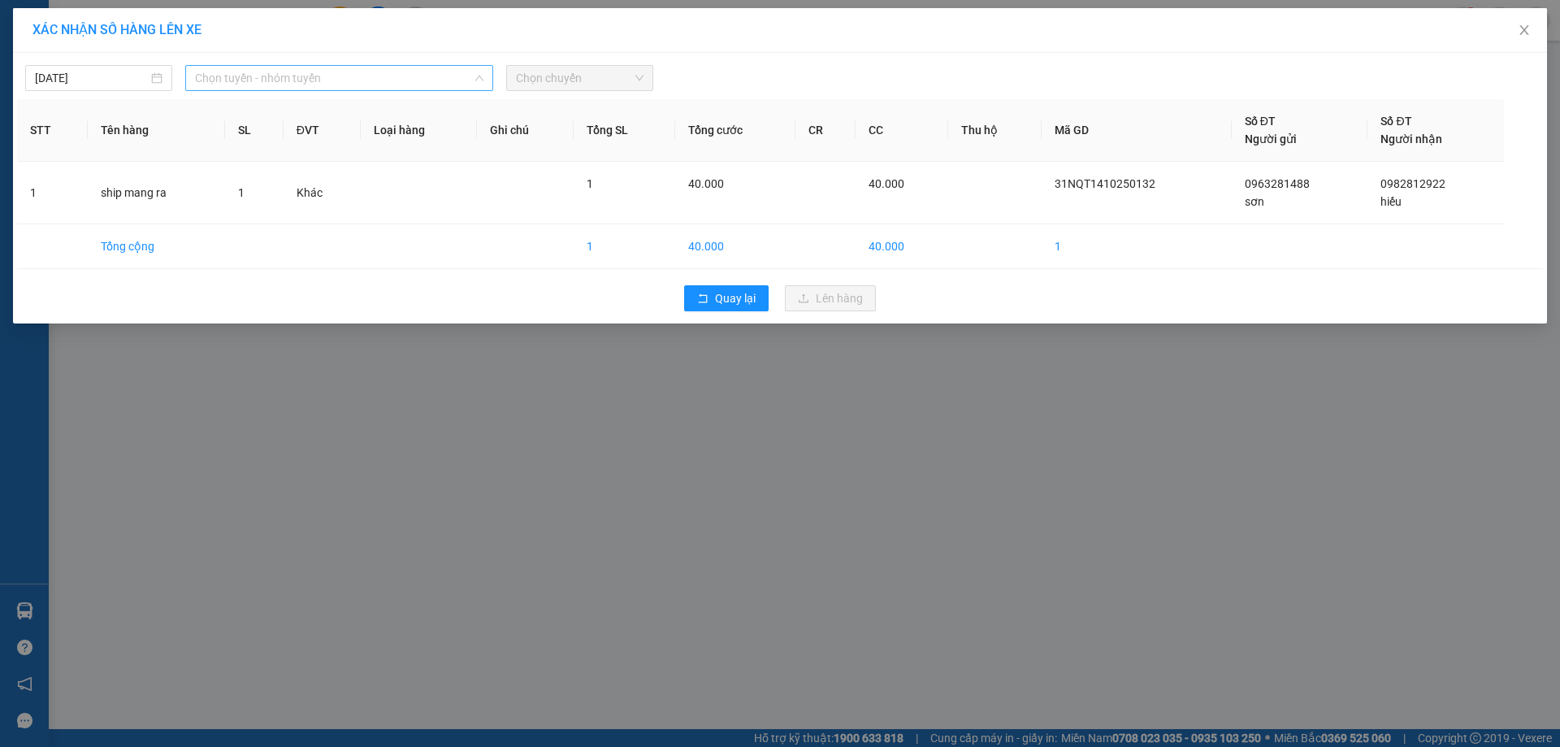  What do you see at coordinates (703, 299) in the screenshot?
I see `span: rollback` at bounding box center [703, 299].